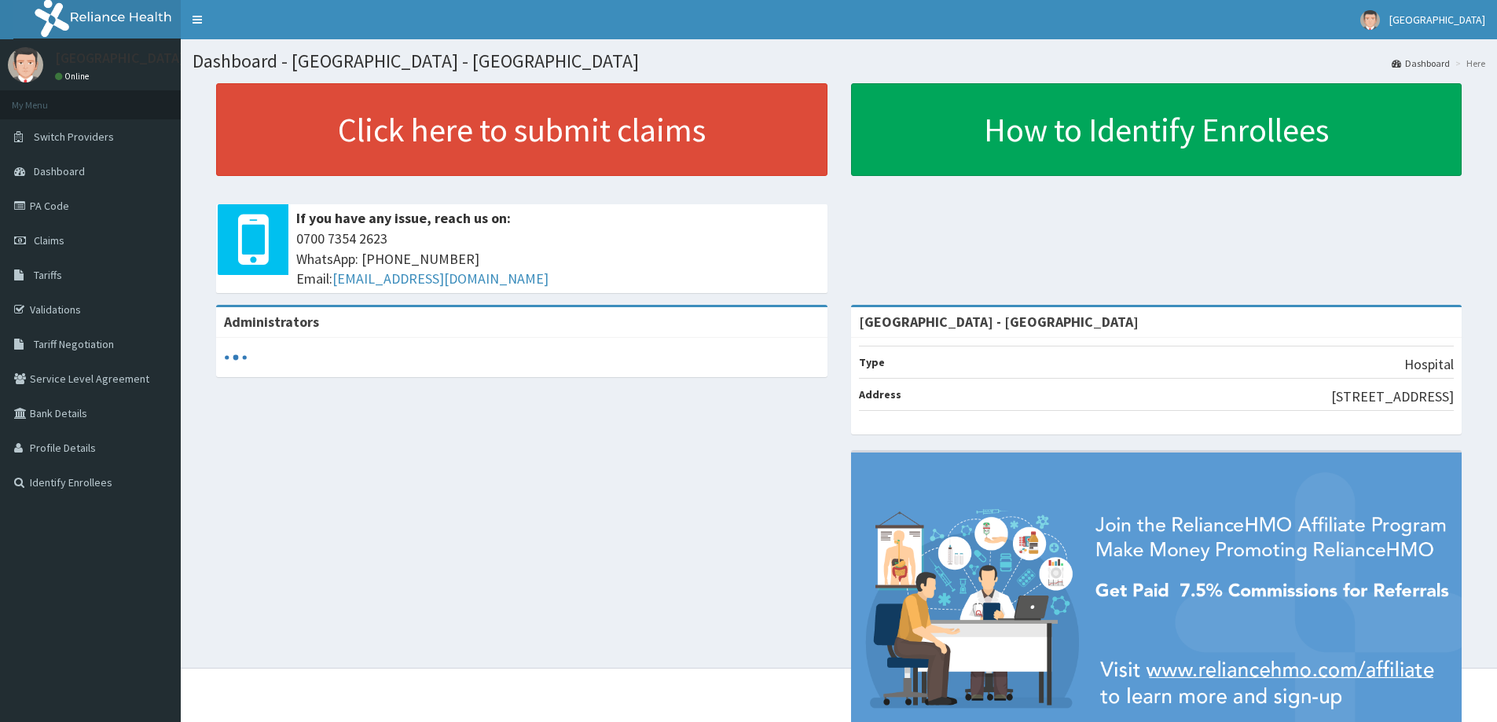 This screenshot has height=722, width=1497. I want to click on b: Administrators, so click(271, 321).